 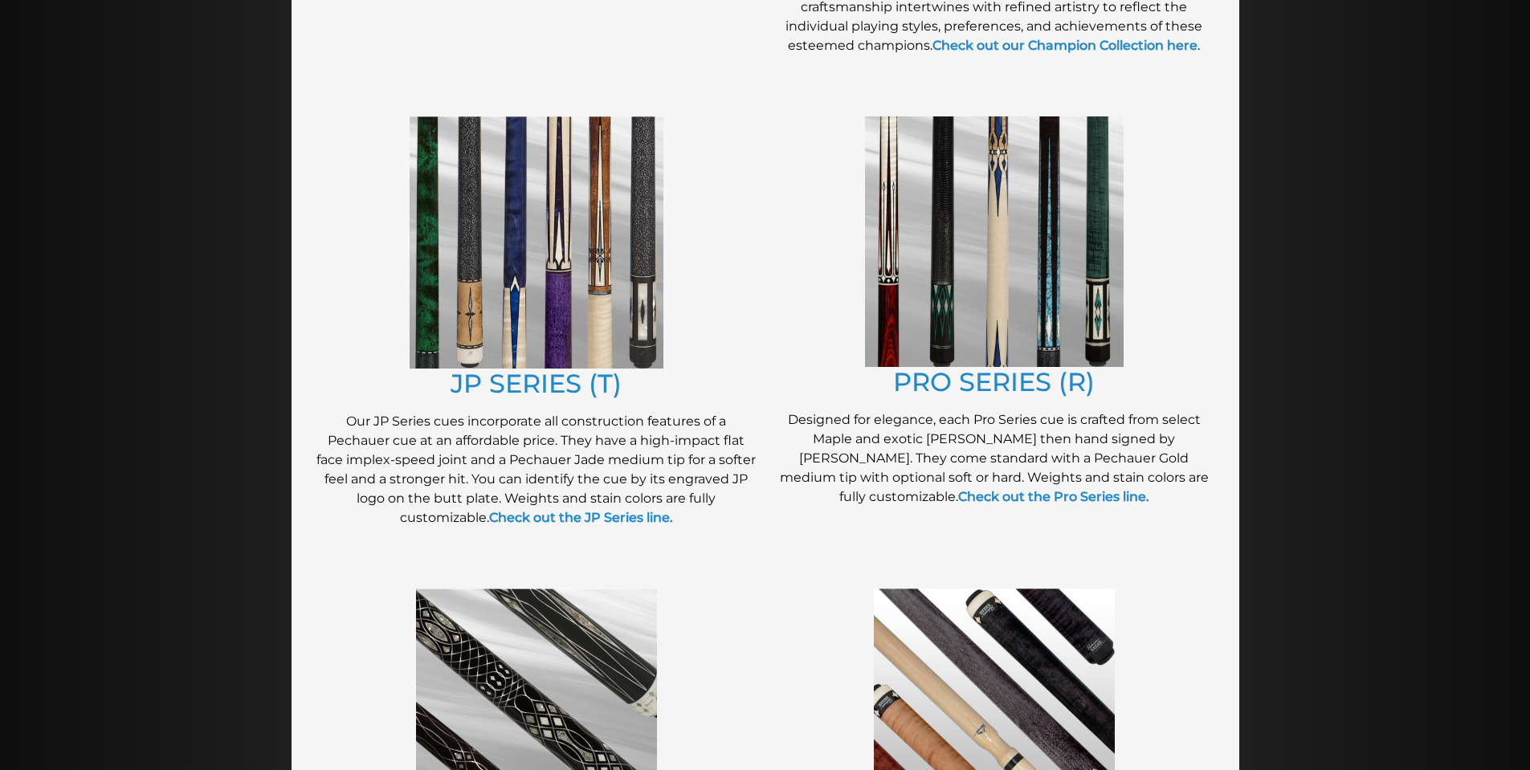 I want to click on strong: Check out the JP Series line., so click(x=581, y=517).